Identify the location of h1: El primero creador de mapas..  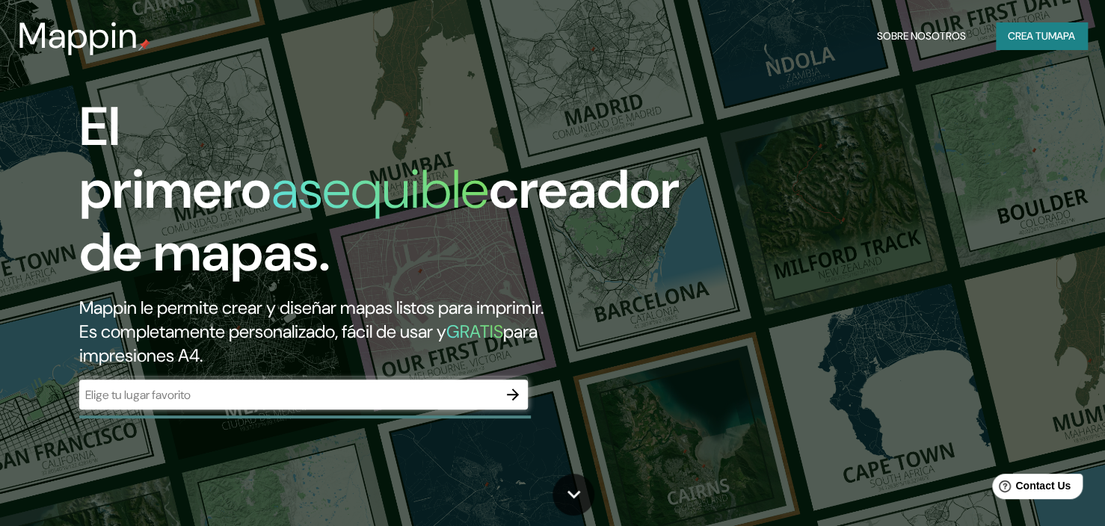
(379, 196).